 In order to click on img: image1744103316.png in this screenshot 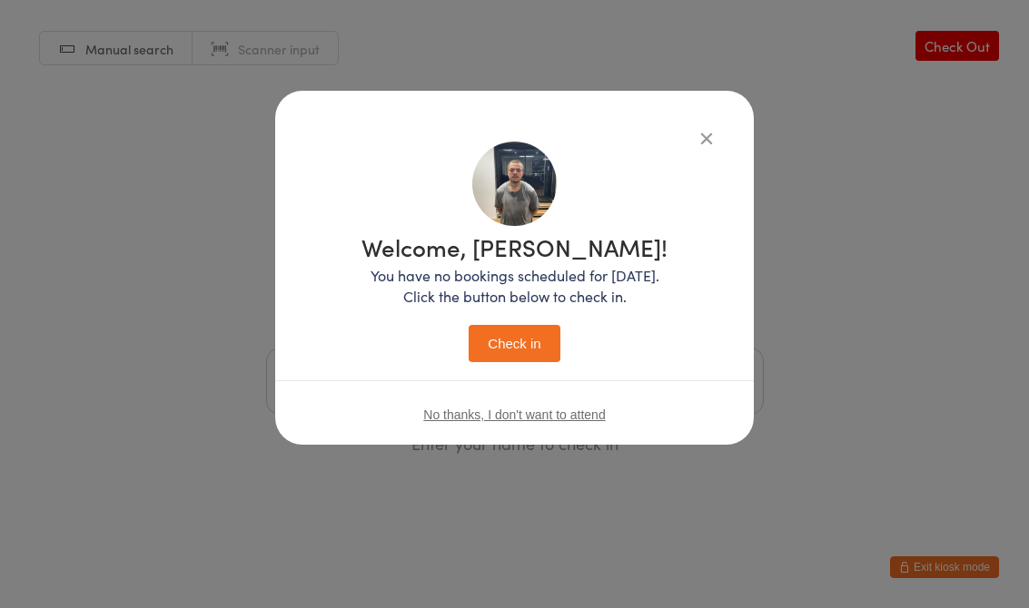, I will do `click(514, 183)`.